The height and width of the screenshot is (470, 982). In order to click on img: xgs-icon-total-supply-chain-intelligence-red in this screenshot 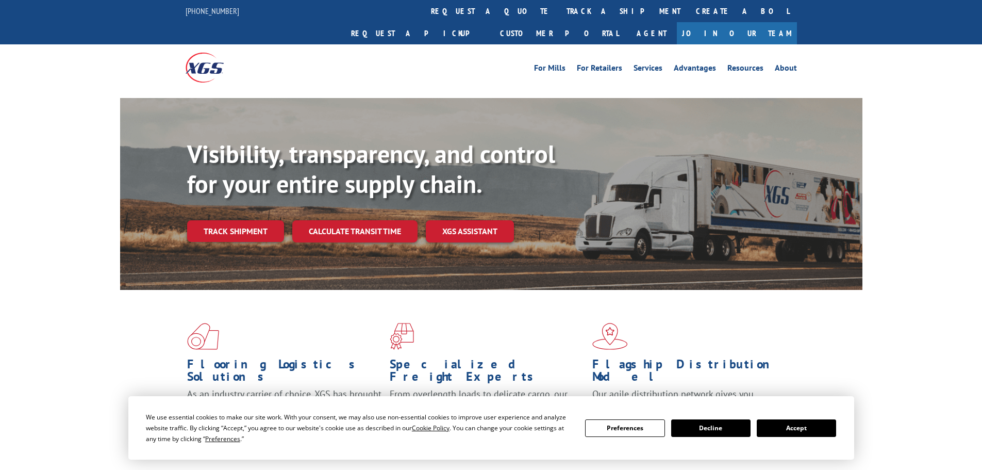, I will do `click(203, 336)`.